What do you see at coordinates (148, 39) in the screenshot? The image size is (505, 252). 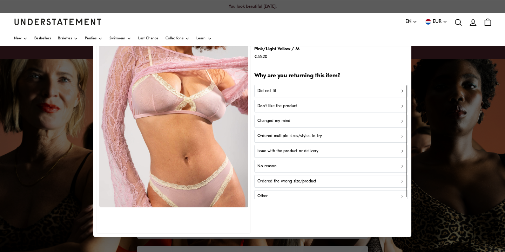 I see `a: Last Chance` at bounding box center [148, 39].